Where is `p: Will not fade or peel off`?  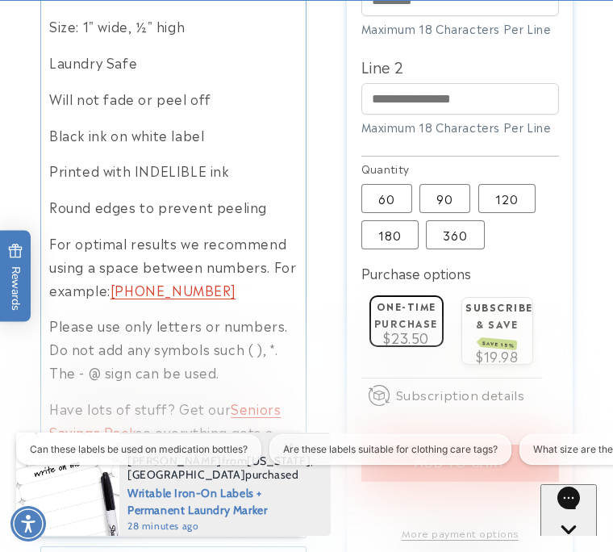 p: Will not fade or peel off is located at coordinates (173, 98).